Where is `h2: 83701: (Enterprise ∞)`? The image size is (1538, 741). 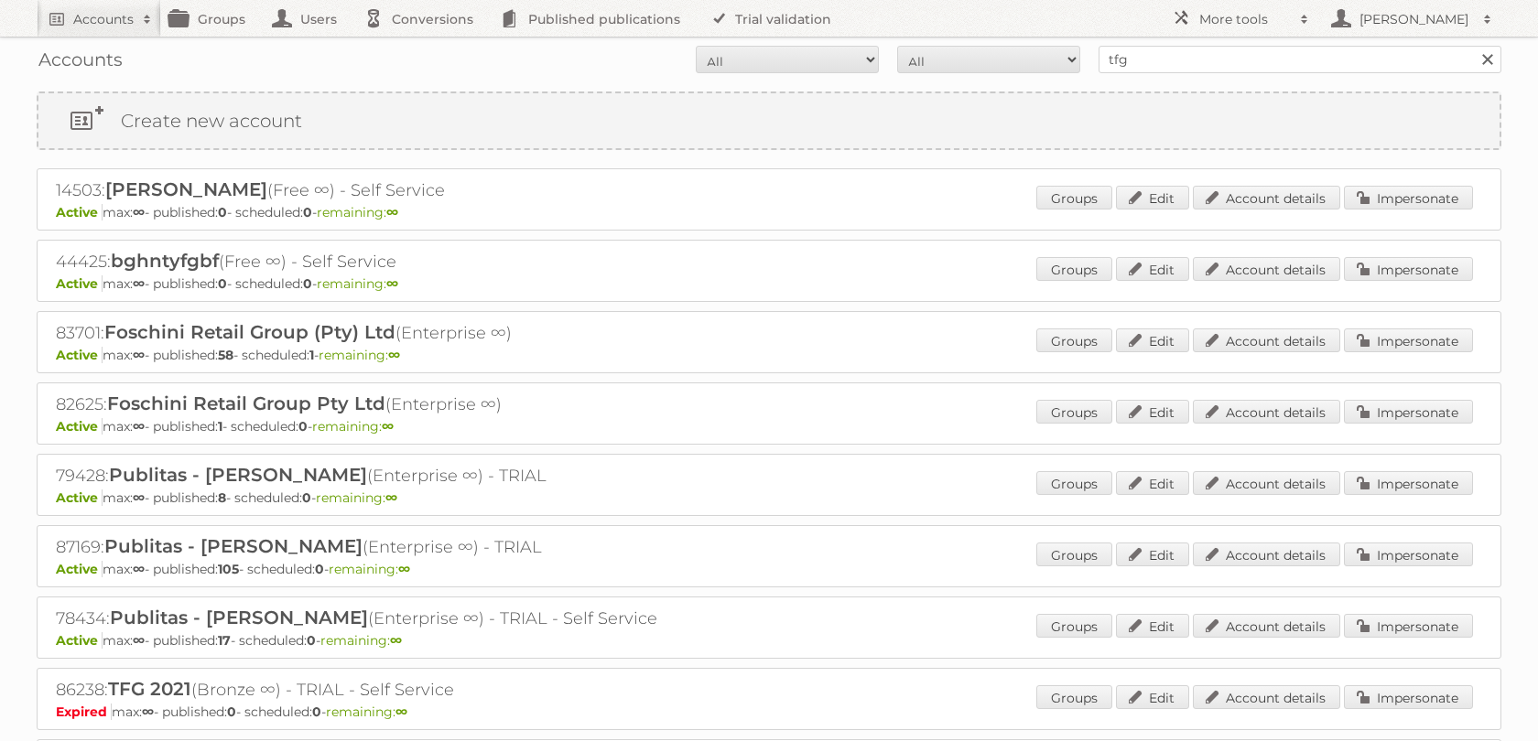 h2: 83701: (Enterprise ∞) is located at coordinates (376, 333).